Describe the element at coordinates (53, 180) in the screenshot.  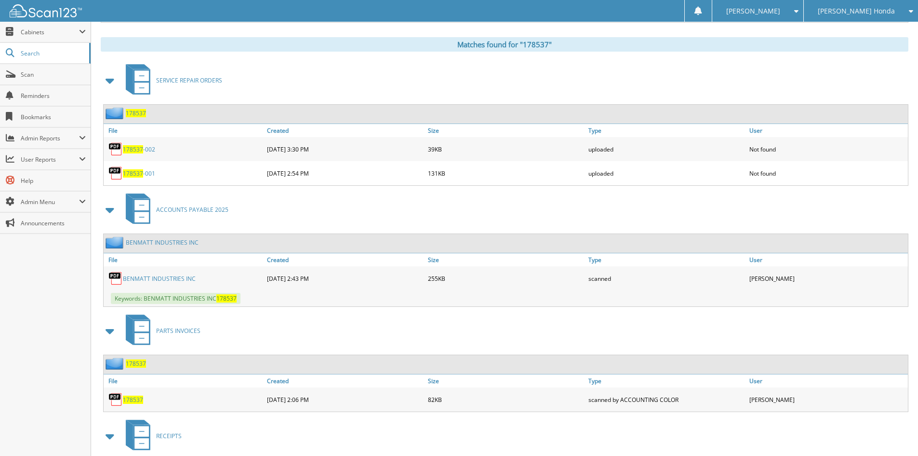
I see `span: Help` at that location.